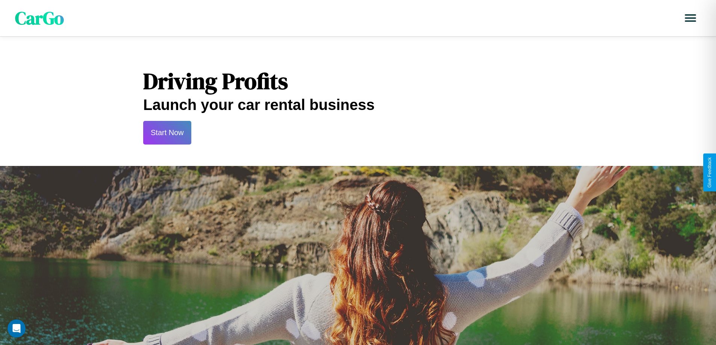 The width and height of the screenshot is (716, 345). I want to click on button: Open menu, so click(690, 18).